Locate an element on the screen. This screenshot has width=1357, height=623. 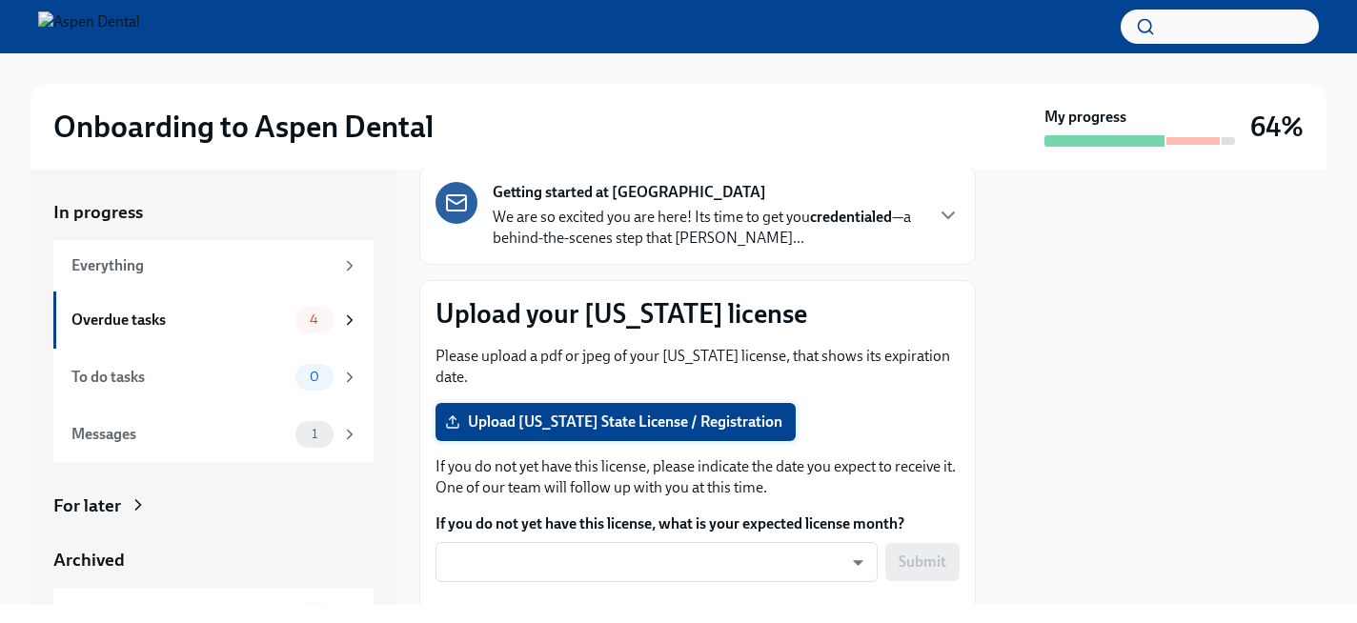
a: Messages1 is located at coordinates (213, 435).